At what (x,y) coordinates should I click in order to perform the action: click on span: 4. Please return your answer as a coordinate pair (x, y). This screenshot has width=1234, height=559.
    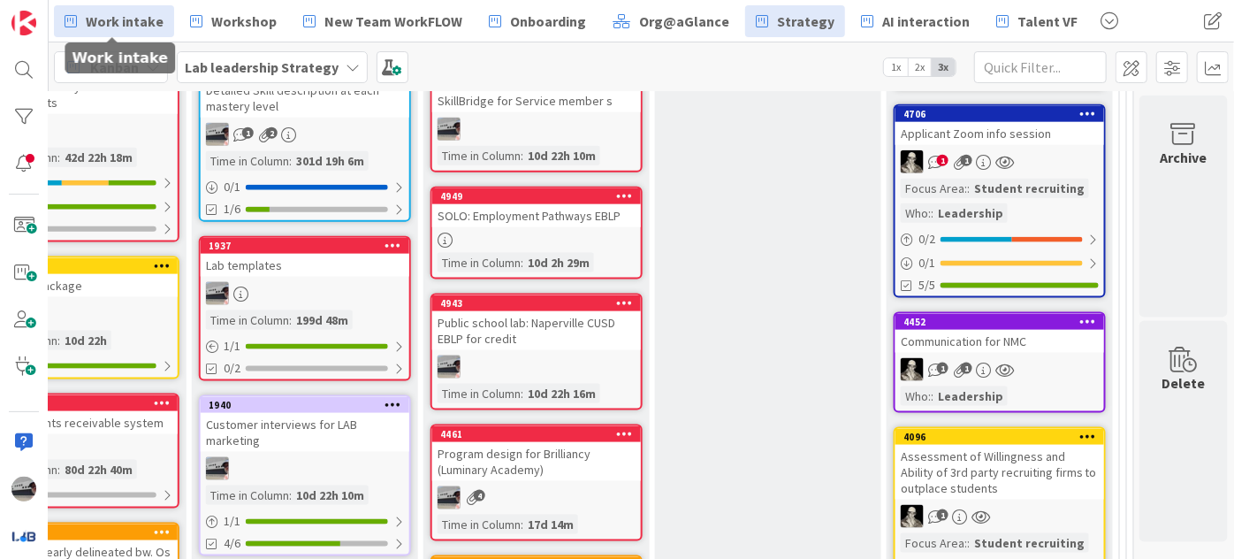
    Looking at the image, I should click on (479, 495).